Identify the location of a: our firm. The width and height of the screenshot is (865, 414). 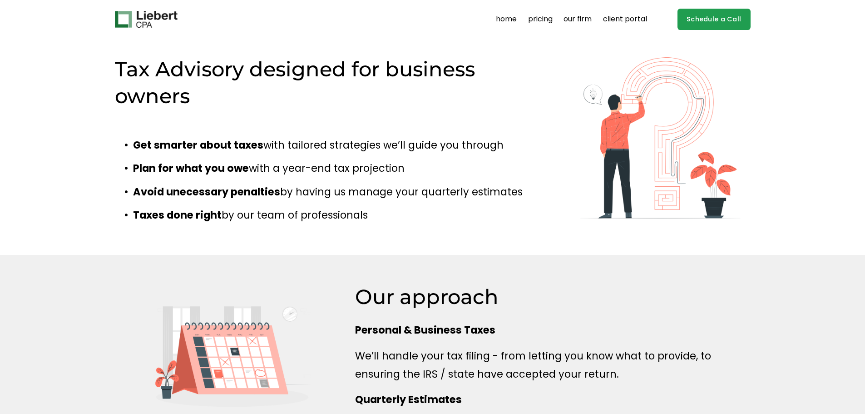
(577, 20).